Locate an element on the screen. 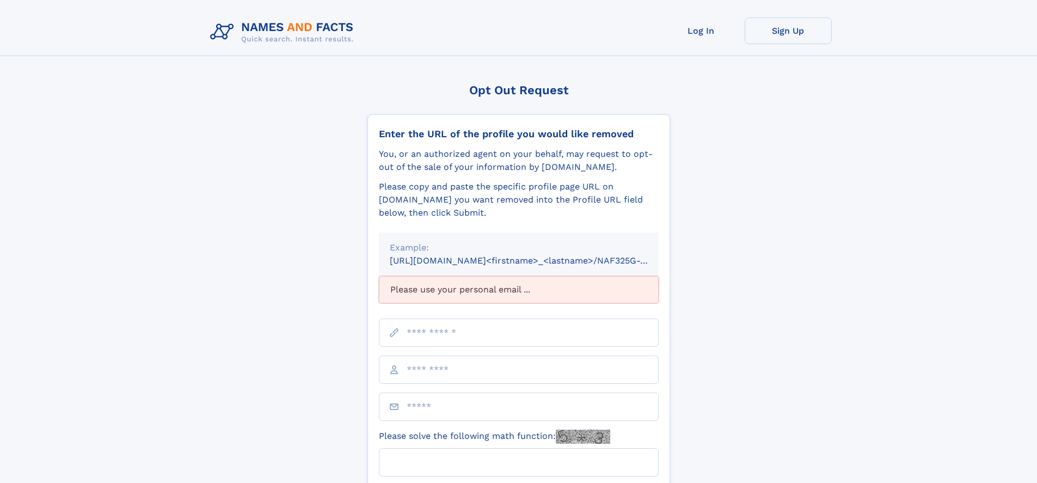  label: Please solve the following math function: is located at coordinates (494, 436).